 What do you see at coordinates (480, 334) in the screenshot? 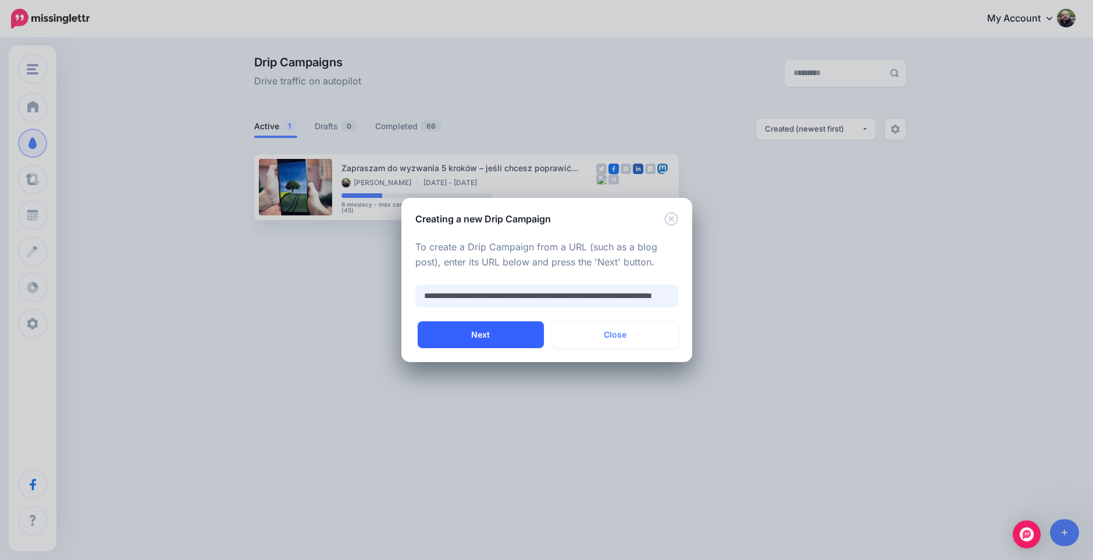
I see `button: Next` at bounding box center [480, 334].